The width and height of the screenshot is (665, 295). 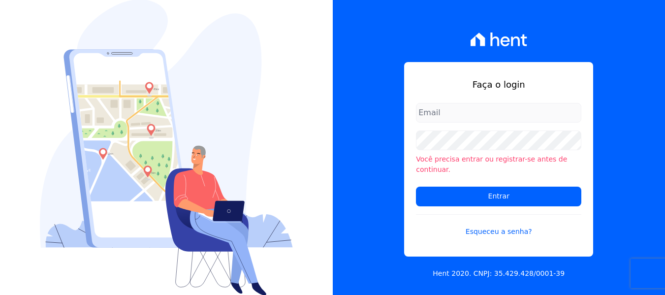 What do you see at coordinates (498, 84) in the screenshot?
I see `h1: Faça o login` at bounding box center [498, 84].